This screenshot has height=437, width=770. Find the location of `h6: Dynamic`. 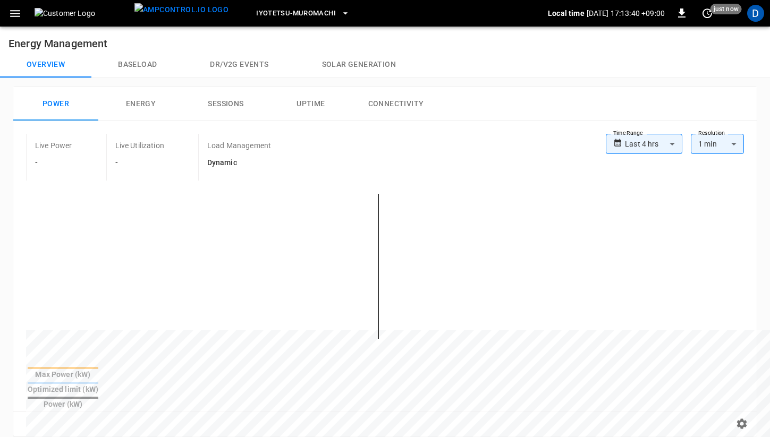

h6: Dynamic is located at coordinates (239, 163).